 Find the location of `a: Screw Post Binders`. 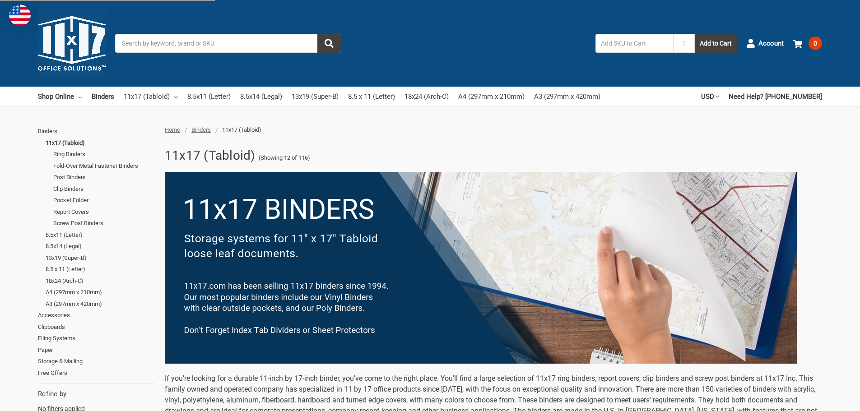

a: Screw Post Binders is located at coordinates (104, 224).